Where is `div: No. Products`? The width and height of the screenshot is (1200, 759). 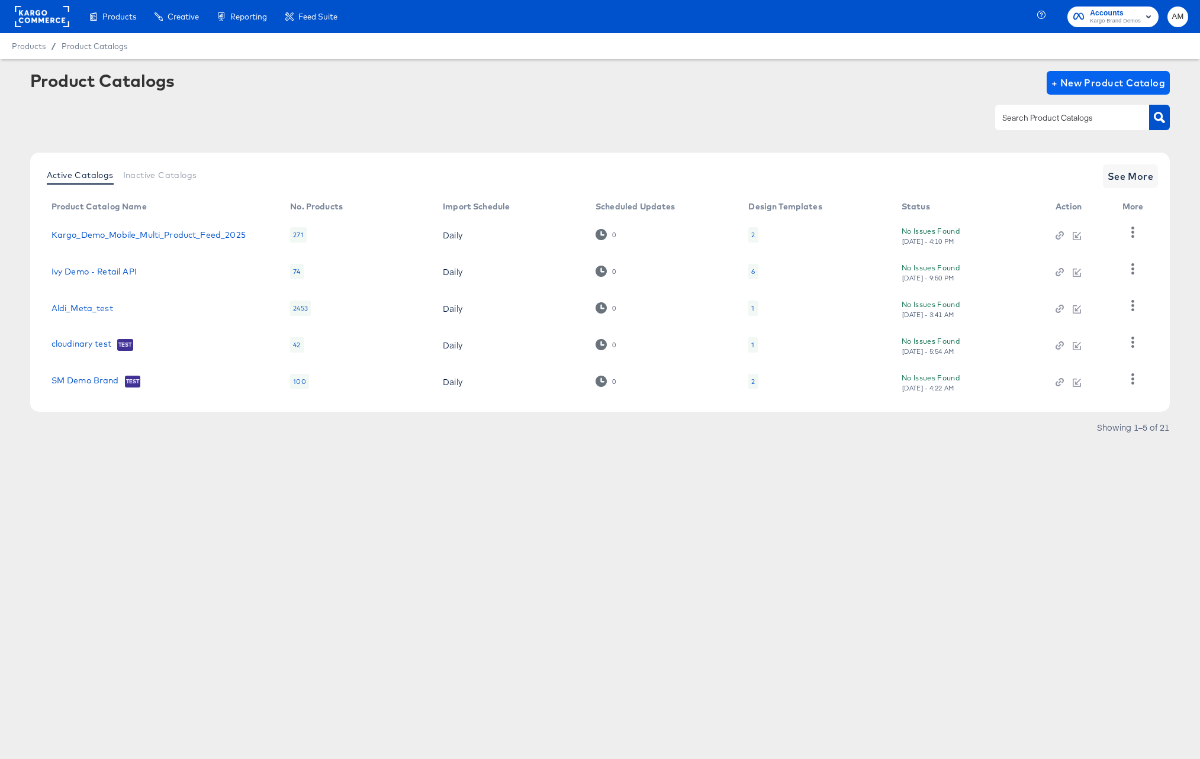
div: No. Products is located at coordinates (316, 207).